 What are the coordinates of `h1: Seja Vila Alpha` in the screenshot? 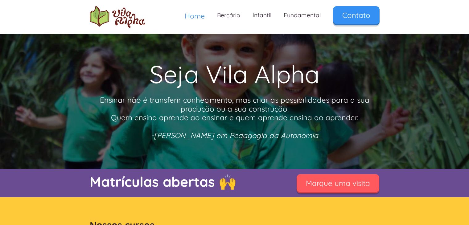 It's located at (235, 74).